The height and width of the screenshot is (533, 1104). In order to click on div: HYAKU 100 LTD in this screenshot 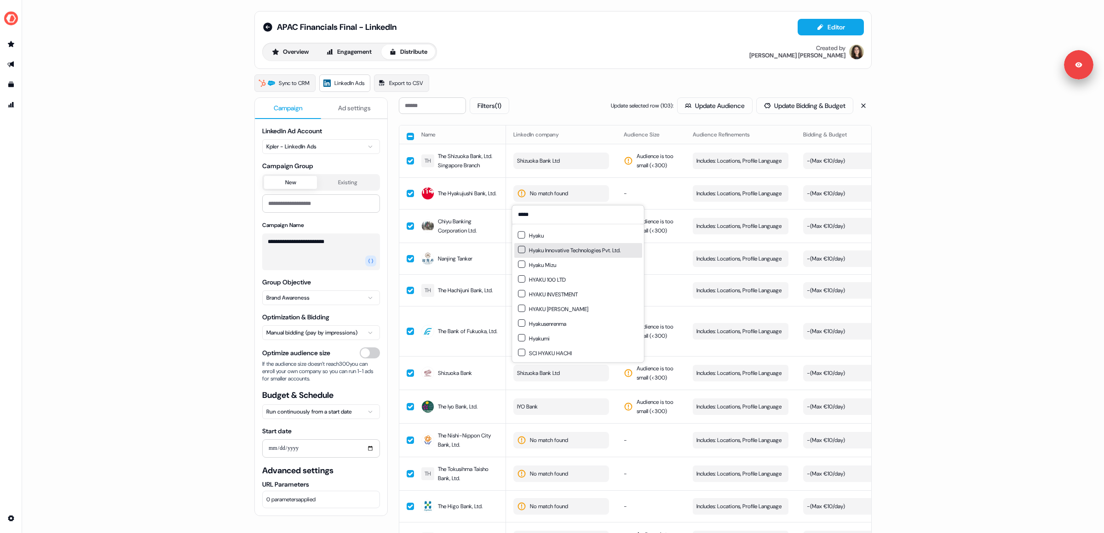, I will do `click(542, 280)`.